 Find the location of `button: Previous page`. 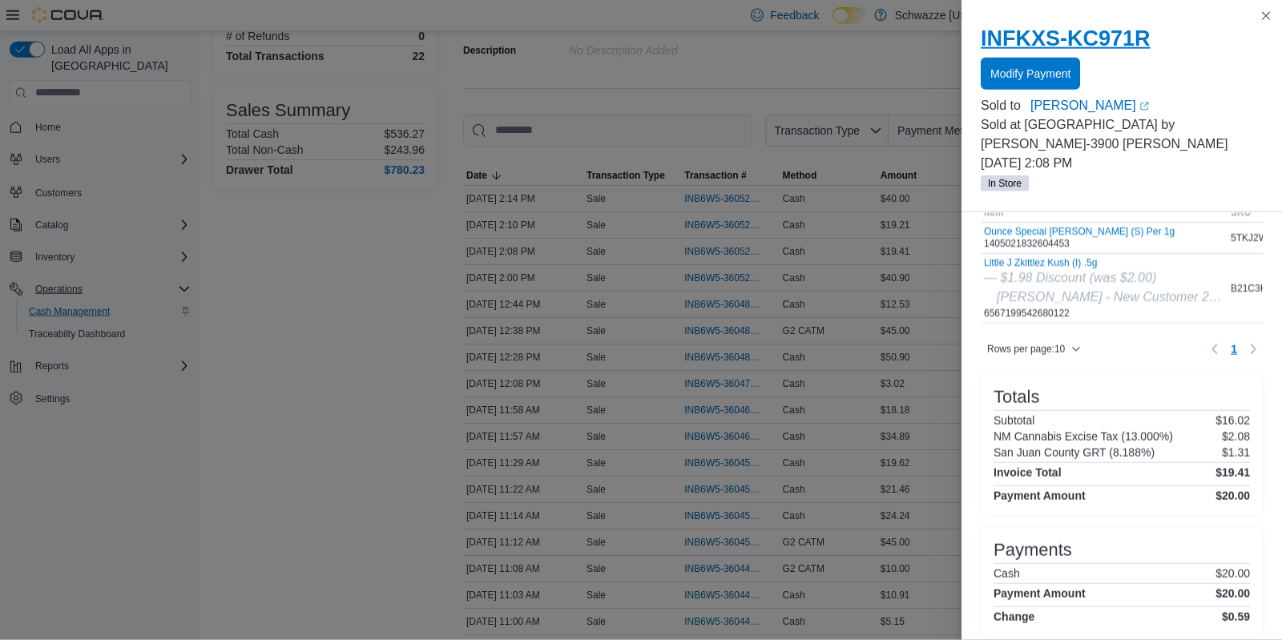

button: Previous page is located at coordinates (1214, 349).